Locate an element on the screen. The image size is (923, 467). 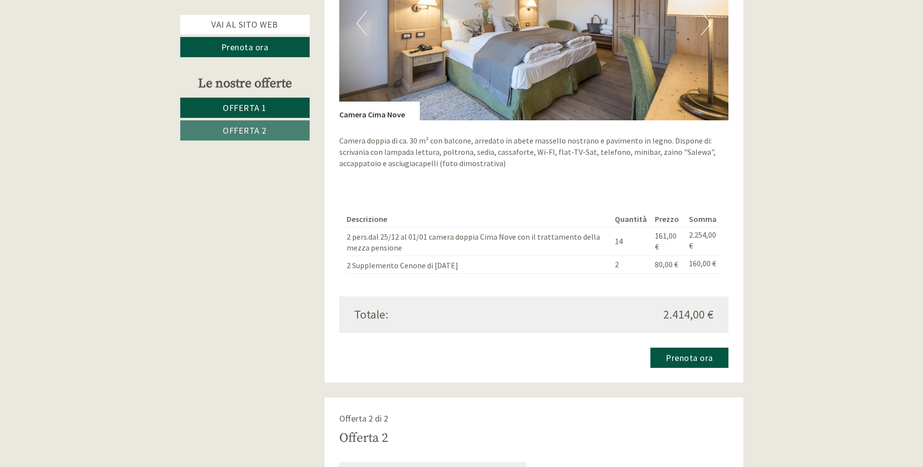
span: Offerta 2 is located at coordinates (244, 130).